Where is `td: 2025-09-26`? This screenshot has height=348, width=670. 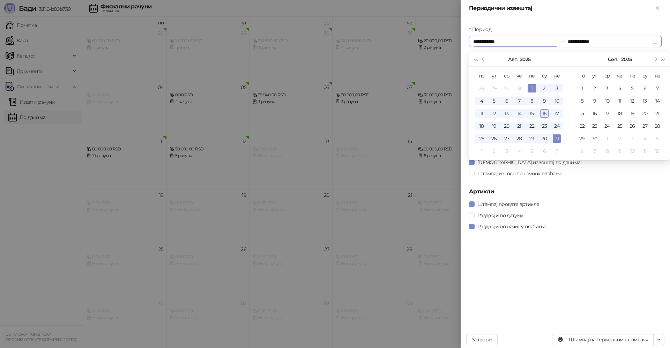 td: 2025-09-26 is located at coordinates (632, 126).